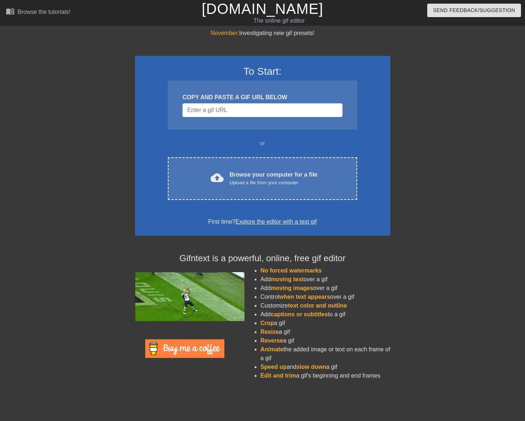 This screenshot has width=525, height=421. What do you see at coordinates (44, 12) in the screenshot?
I see `div: Browse the tutorials!` at bounding box center [44, 12].